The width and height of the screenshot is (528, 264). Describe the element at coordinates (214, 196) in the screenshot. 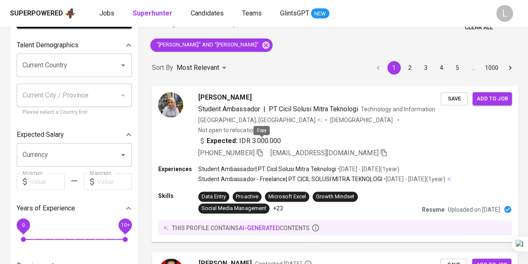

I see `div: Data Entry` at that location.